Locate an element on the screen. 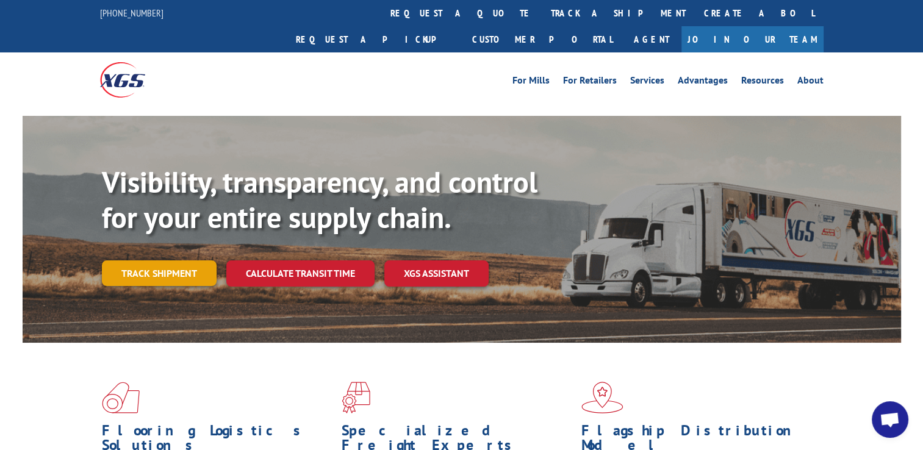  a: Request a pickup is located at coordinates (374, 39).